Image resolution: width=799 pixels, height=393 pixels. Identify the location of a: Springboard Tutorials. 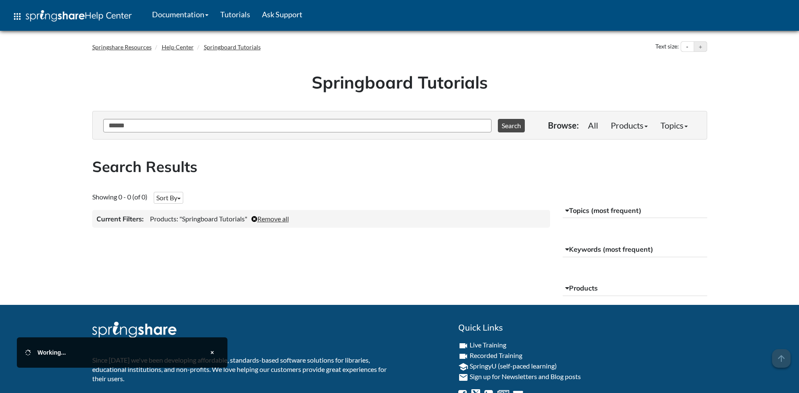
(232, 47).